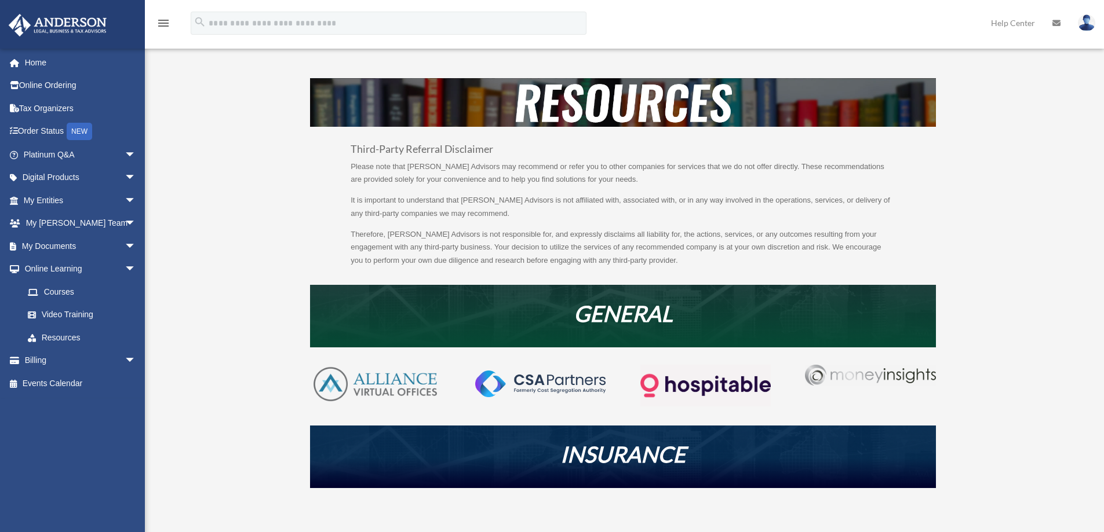  I want to click on a: Resources, so click(82, 338).